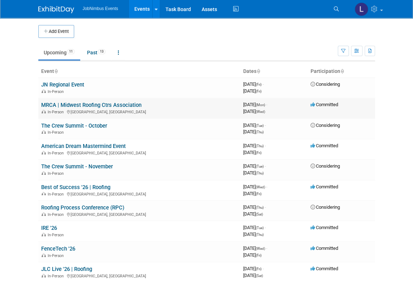  Describe the element at coordinates (83, 208) in the screenshot. I see `a: Roofing Process Conference (RPC)` at that location.